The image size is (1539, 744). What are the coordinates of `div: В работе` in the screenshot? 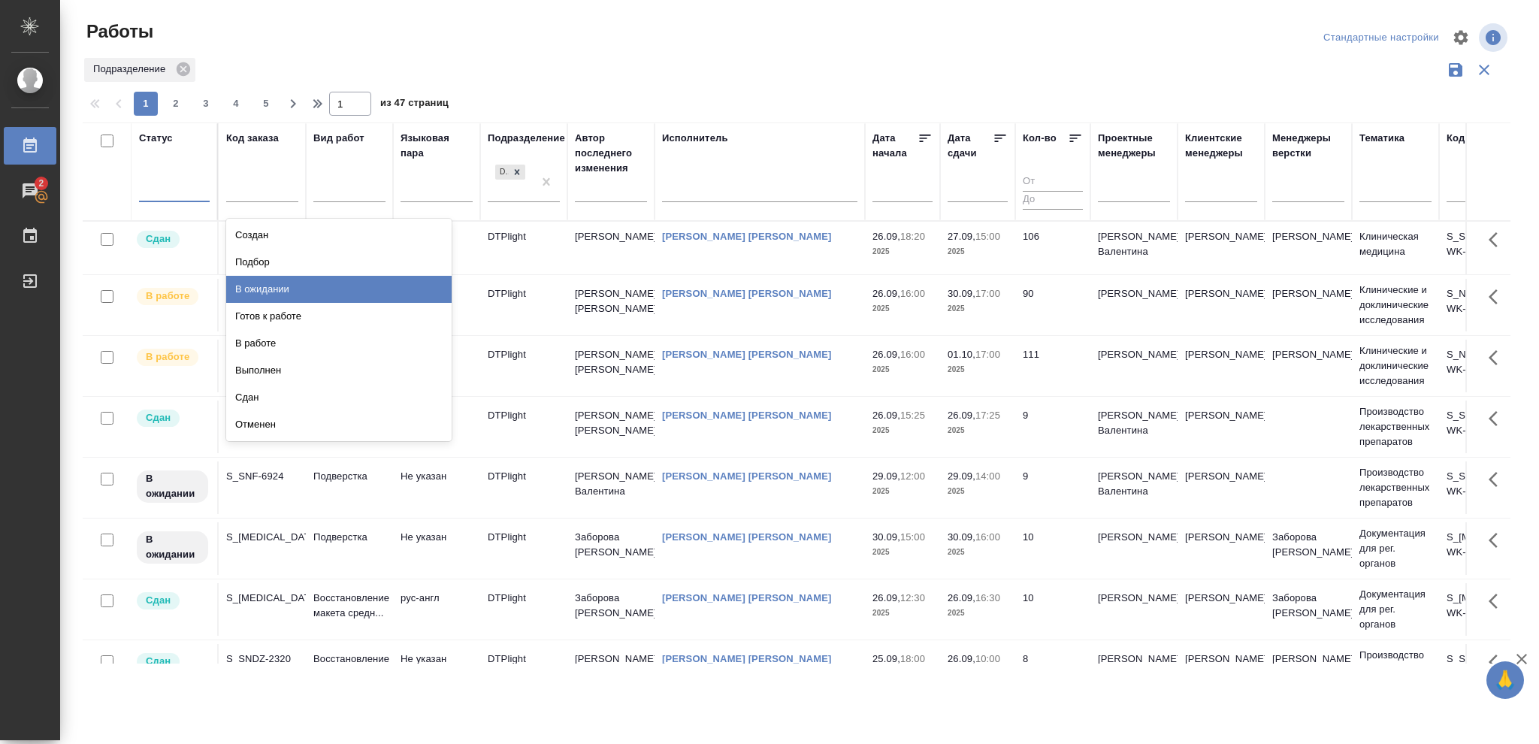 It's located at (339, 343).